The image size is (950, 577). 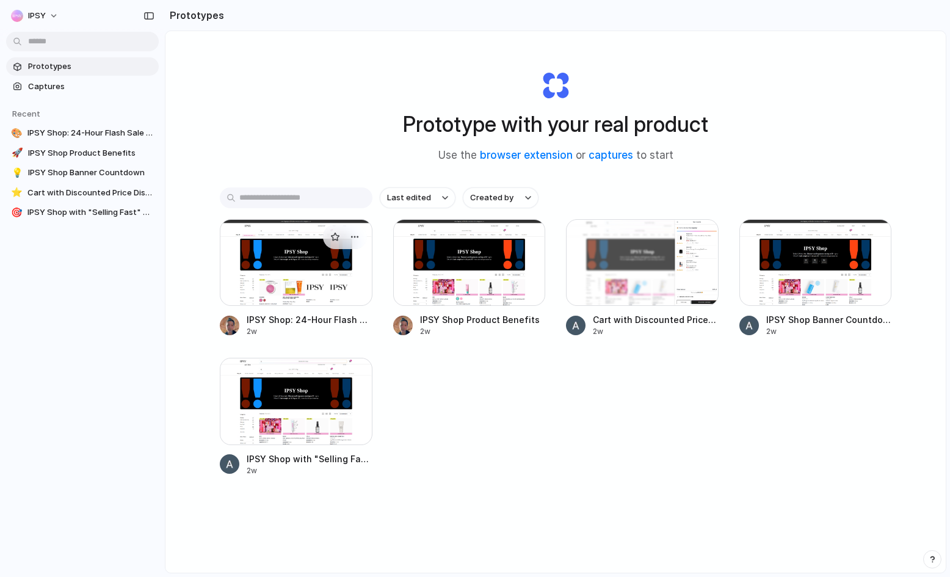 What do you see at coordinates (418, 198) in the screenshot?
I see `button: Last edited` at bounding box center [418, 198].